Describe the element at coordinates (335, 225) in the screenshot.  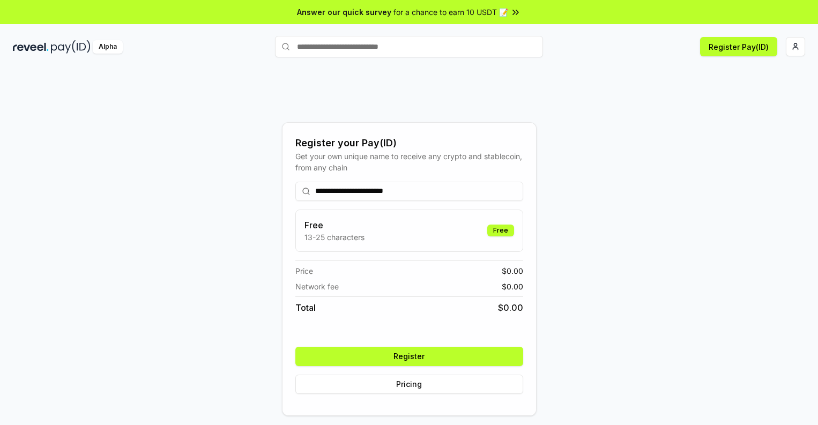
I see `h3: Free` at that location.